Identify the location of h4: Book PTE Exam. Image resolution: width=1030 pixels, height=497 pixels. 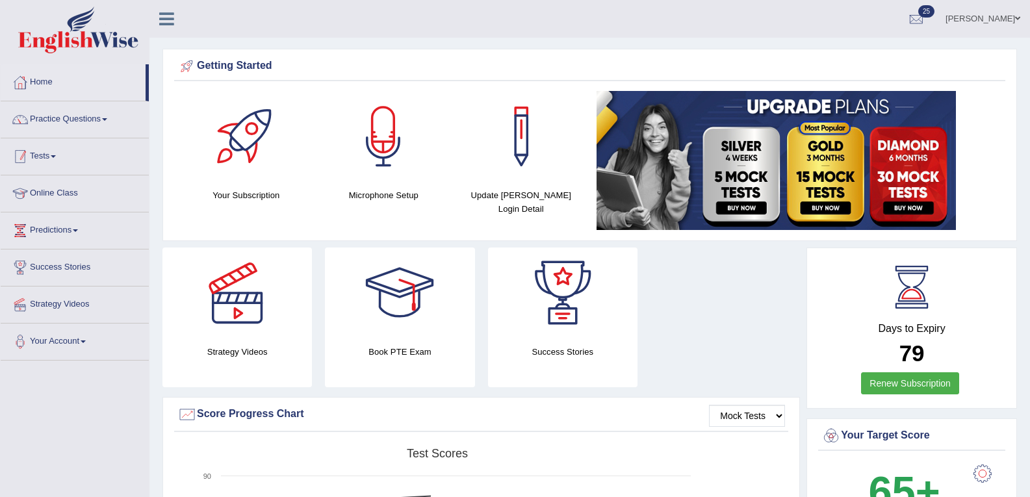
(400, 352).